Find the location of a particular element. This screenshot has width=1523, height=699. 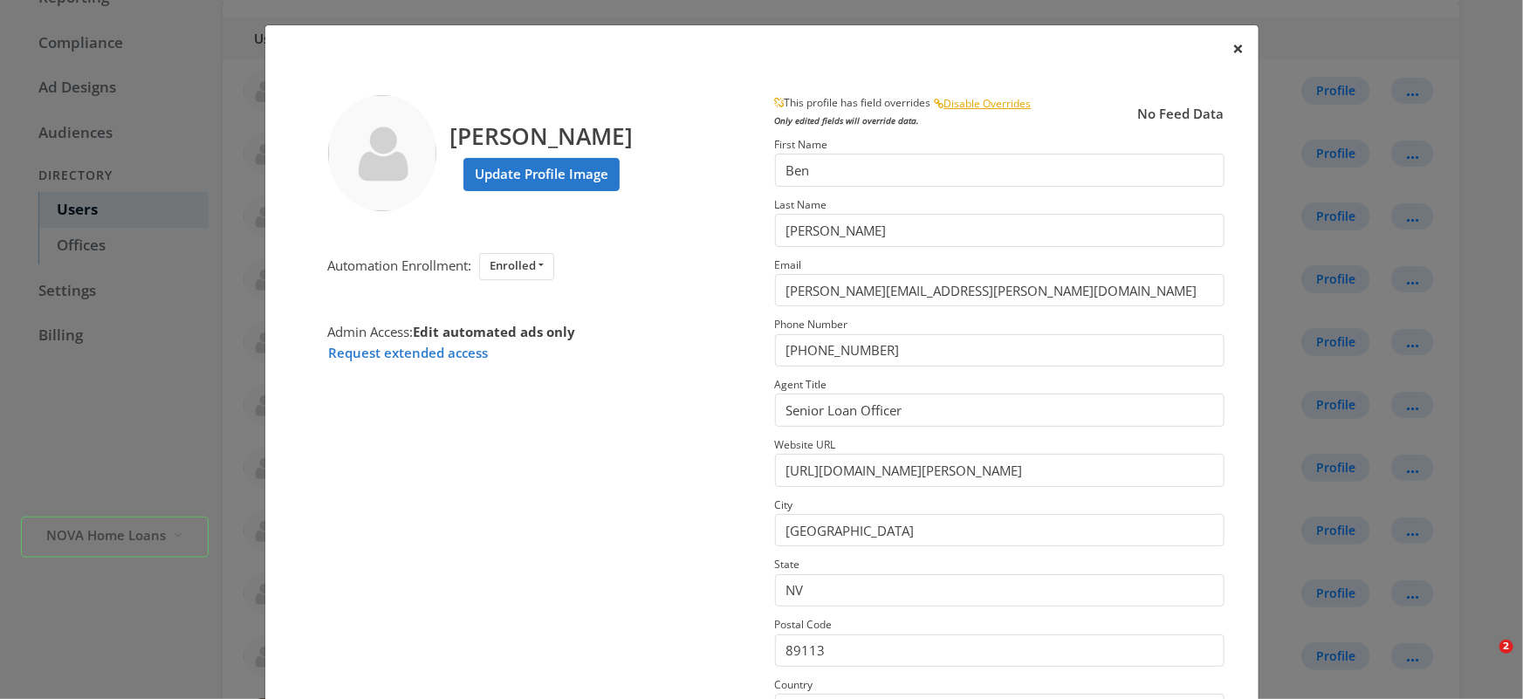

small: State is located at coordinates (787, 564).